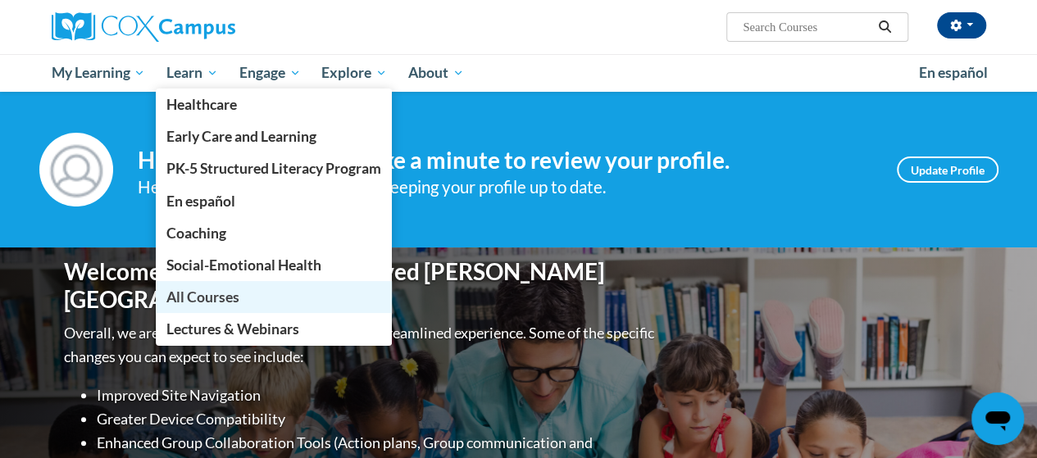  Describe the element at coordinates (274, 104) in the screenshot. I see `a: Healthcare` at that location.